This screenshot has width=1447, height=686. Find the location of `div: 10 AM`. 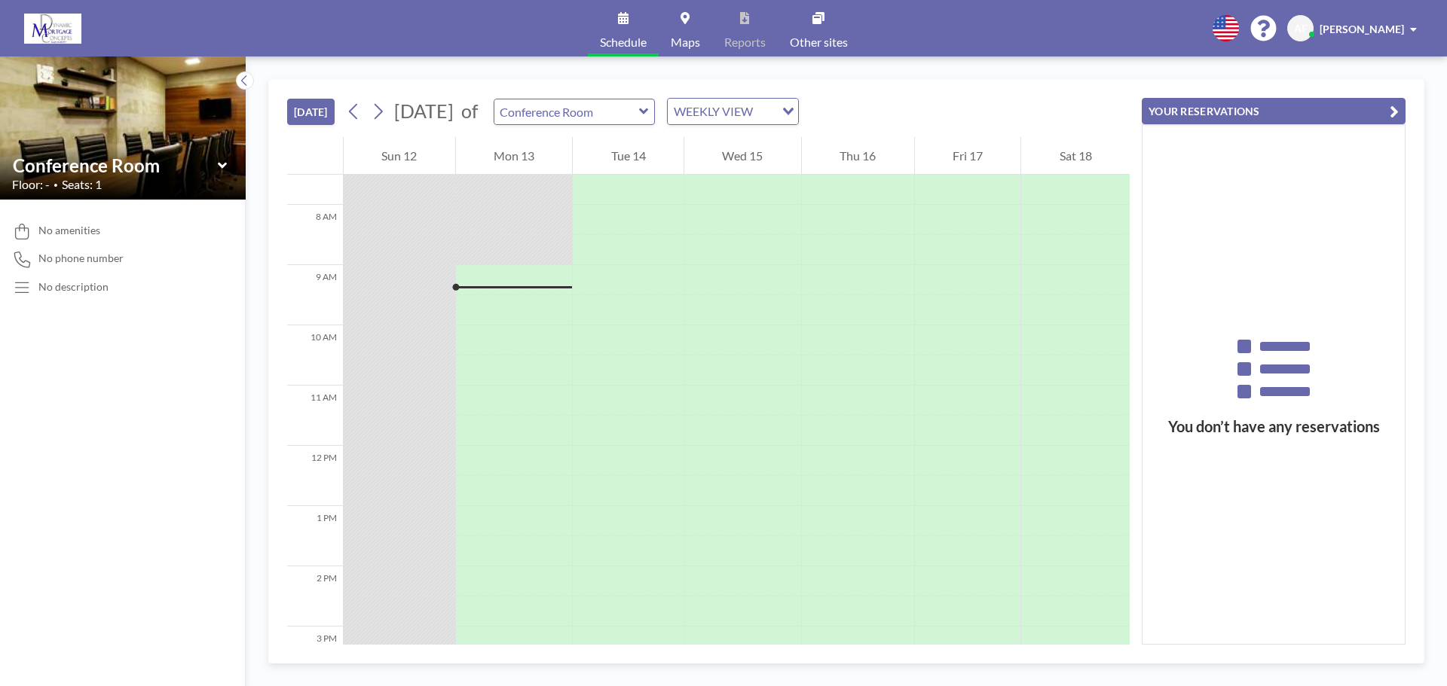

div: 10 AM is located at coordinates (315, 356).